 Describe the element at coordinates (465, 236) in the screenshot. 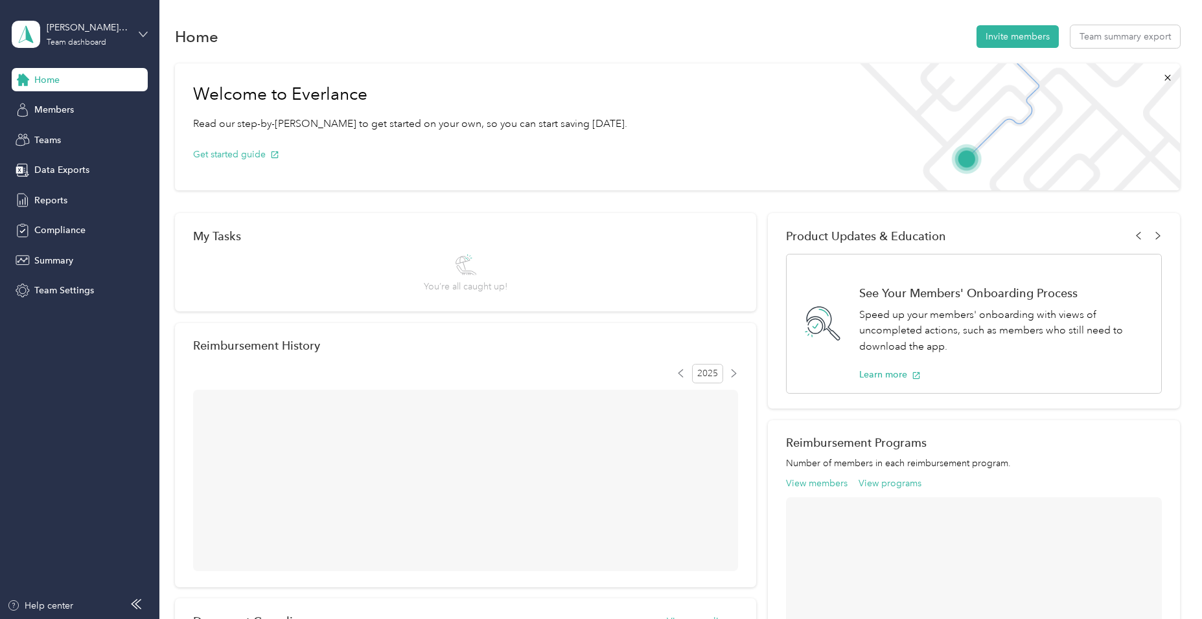

I see `div: My Tasks` at that location.